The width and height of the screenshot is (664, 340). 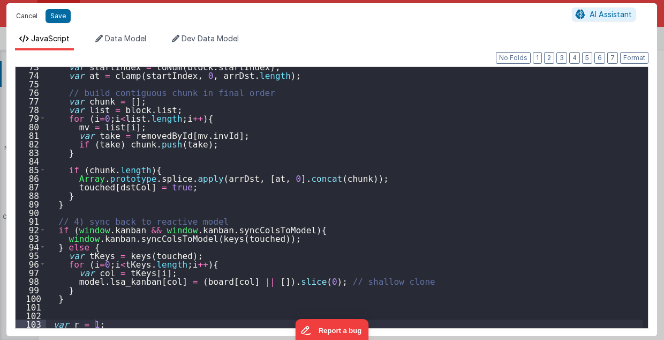 I want to click on div: 81, so click(x=31, y=135).